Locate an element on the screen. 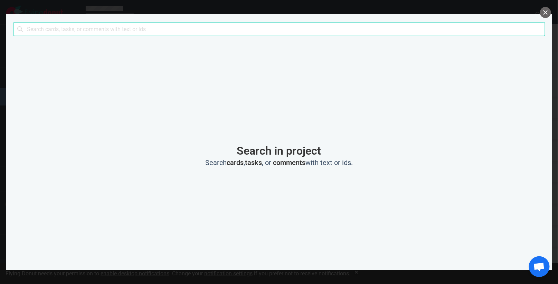  button: close is located at coordinates (545, 12).